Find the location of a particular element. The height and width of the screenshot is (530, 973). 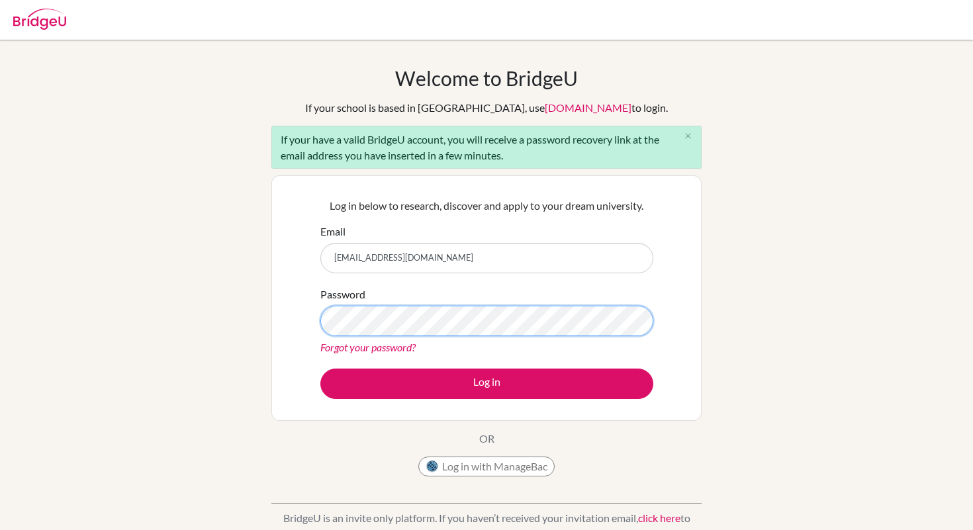

label: Password is located at coordinates (343, 295).